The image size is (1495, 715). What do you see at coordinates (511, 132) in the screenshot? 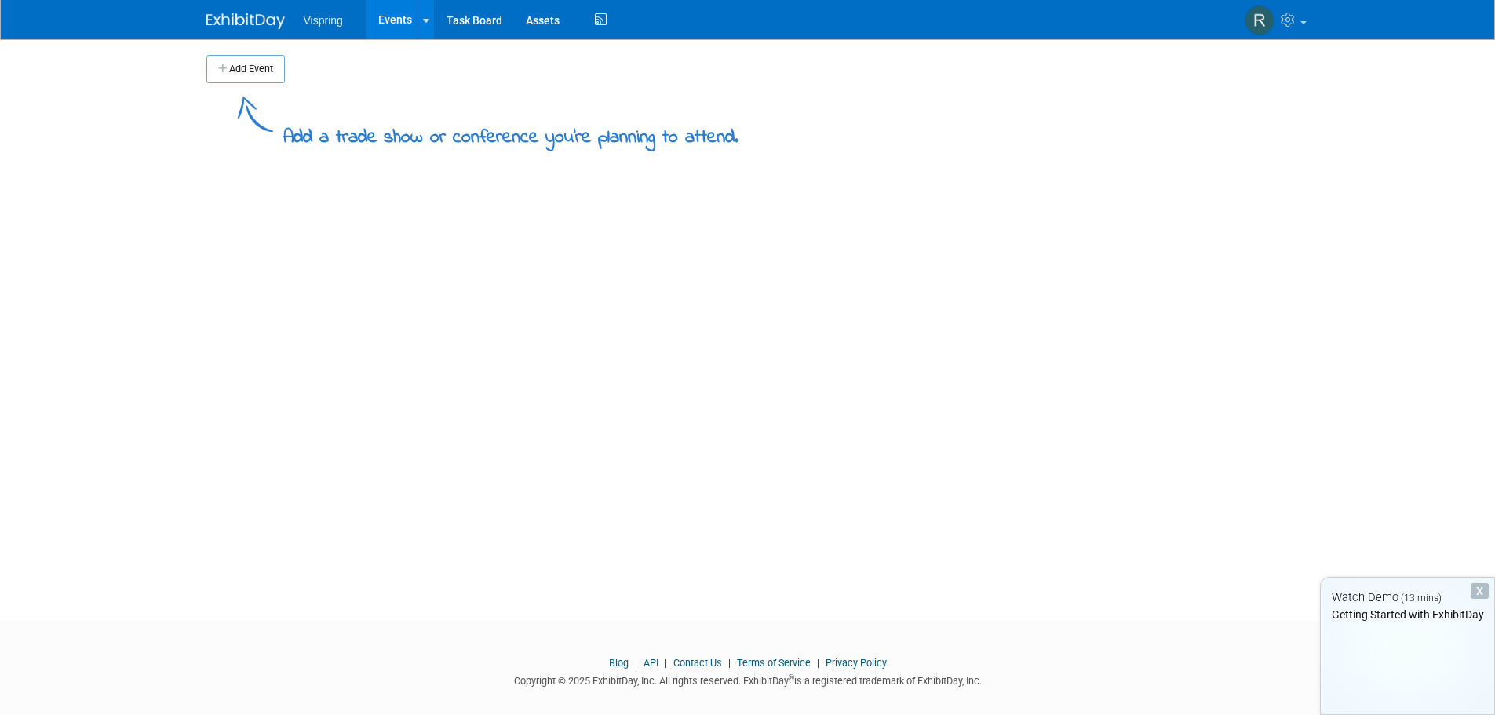
I see `div: Add a trade show or conference you're planning to attend.` at bounding box center [511, 132].